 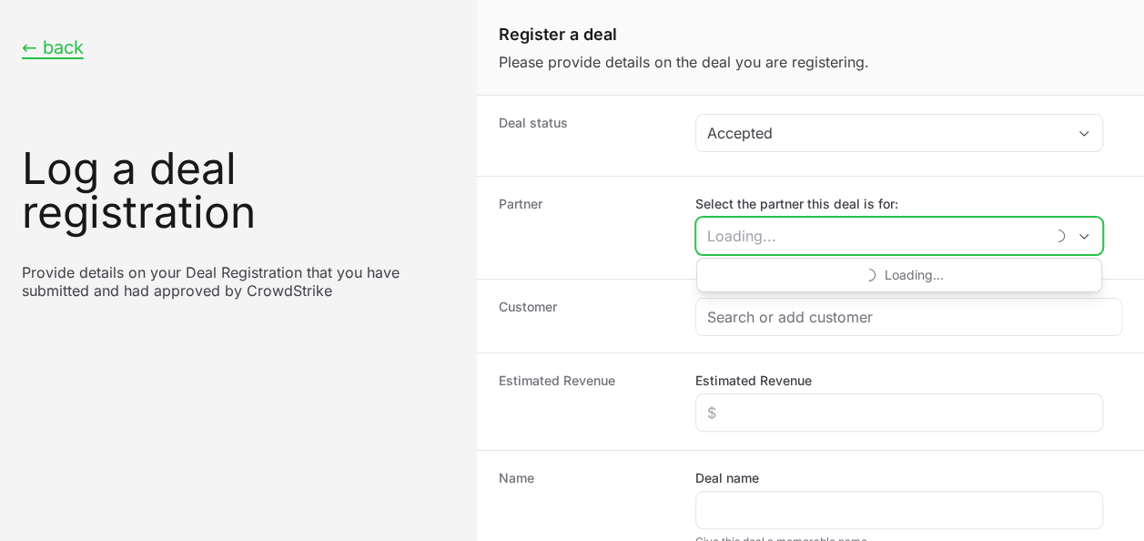 I want to click on input: Loading..., so click(x=870, y=236).